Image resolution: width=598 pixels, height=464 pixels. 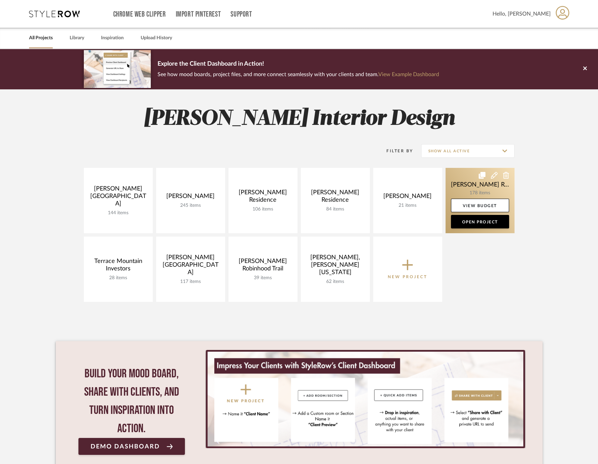 I want to click on div: Filter By, so click(x=396, y=151).